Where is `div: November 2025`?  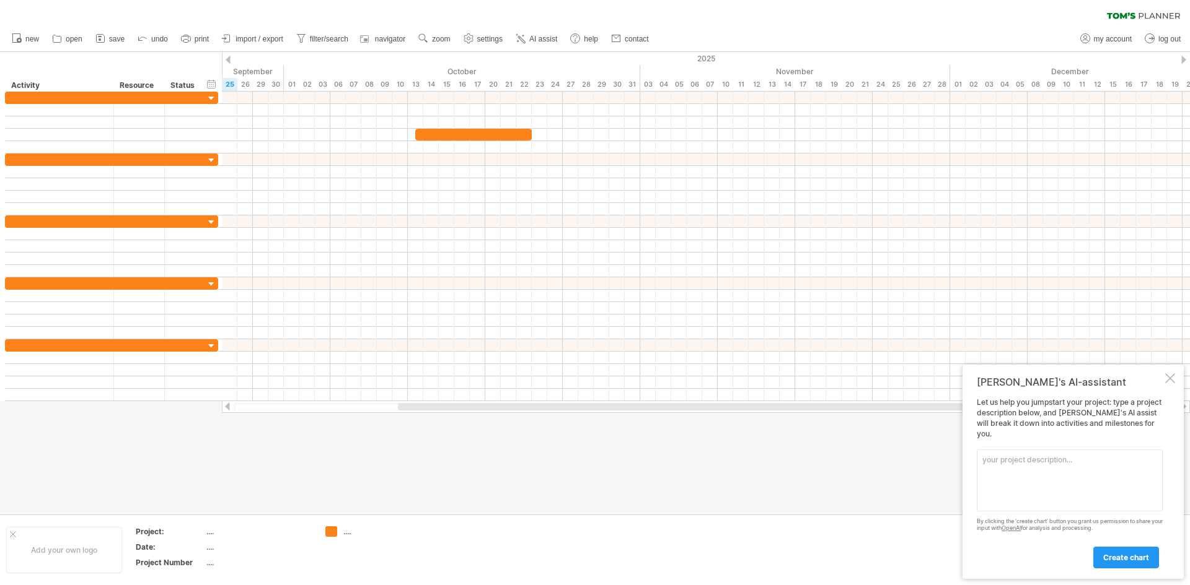
div: November 2025 is located at coordinates (795, 71).